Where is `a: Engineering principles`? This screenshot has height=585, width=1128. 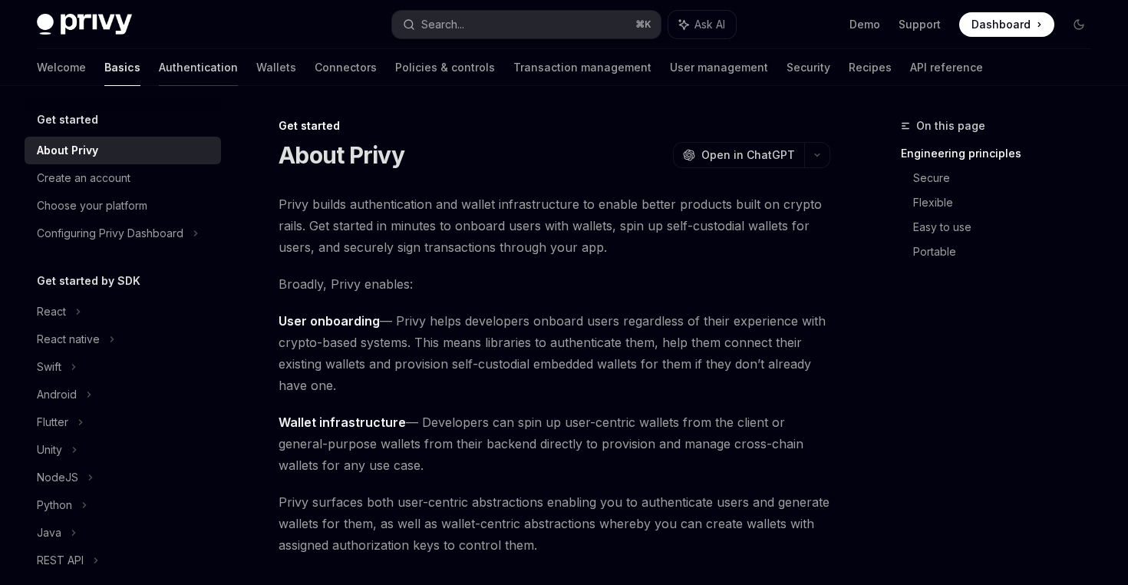
a: Engineering principles is located at coordinates (1002, 153).